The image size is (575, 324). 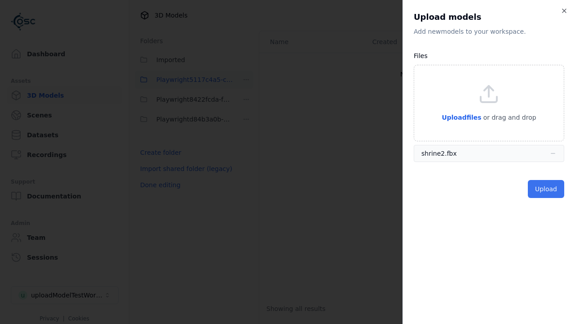 What do you see at coordinates (439, 153) in the screenshot?
I see `div: shrine2.fbx` at bounding box center [439, 153].